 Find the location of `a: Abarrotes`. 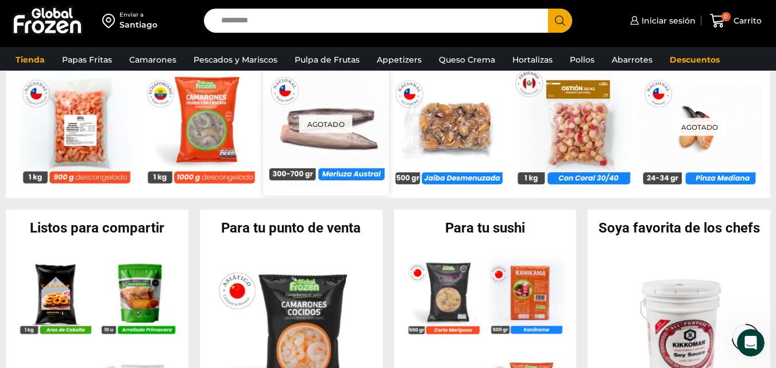

a: Abarrotes is located at coordinates (632, 60).